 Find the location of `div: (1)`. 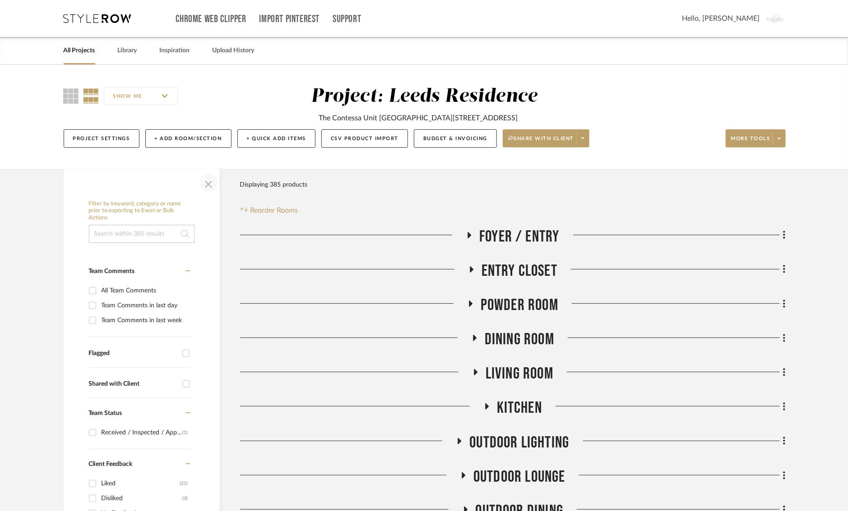

div: (1) is located at coordinates (185, 433).